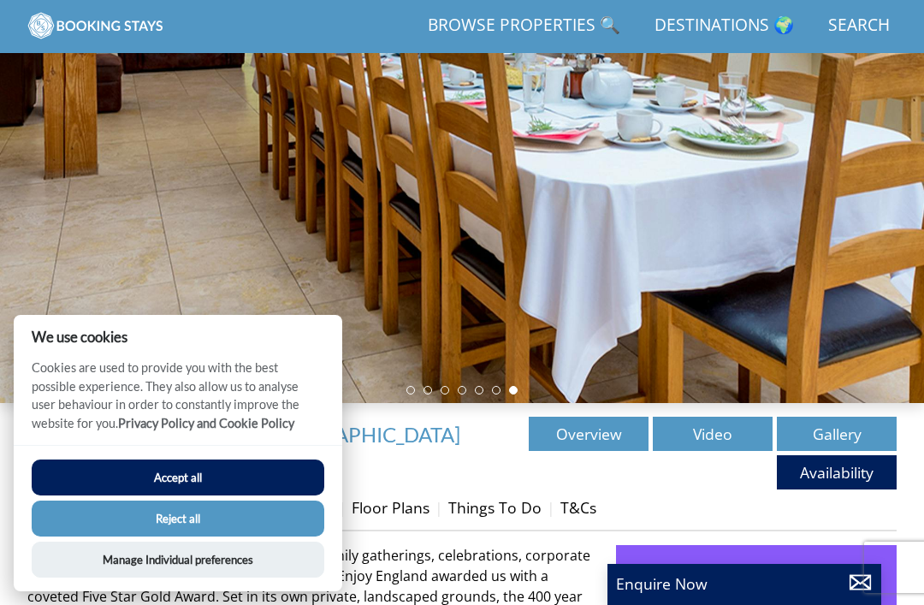 This screenshot has width=924, height=605. I want to click on a: Destinations 🌍, so click(724, 26).